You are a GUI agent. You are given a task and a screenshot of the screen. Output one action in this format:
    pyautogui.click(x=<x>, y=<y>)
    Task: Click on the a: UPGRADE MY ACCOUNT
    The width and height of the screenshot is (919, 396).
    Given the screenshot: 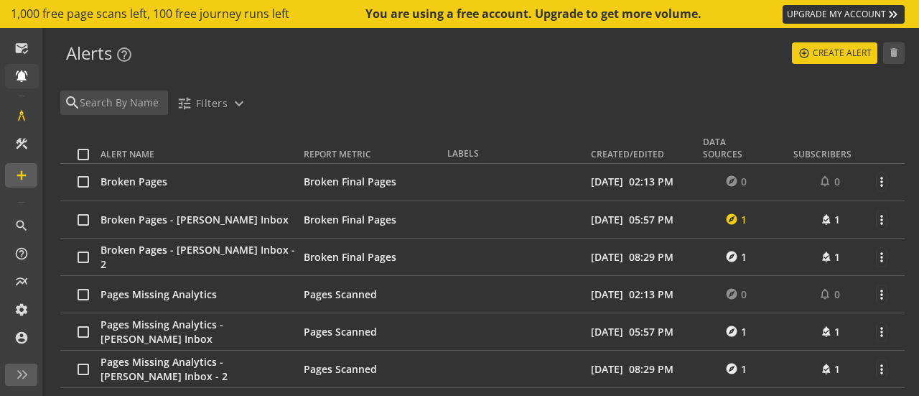 What is the action you would take?
    pyautogui.click(x=844, y=14)
    